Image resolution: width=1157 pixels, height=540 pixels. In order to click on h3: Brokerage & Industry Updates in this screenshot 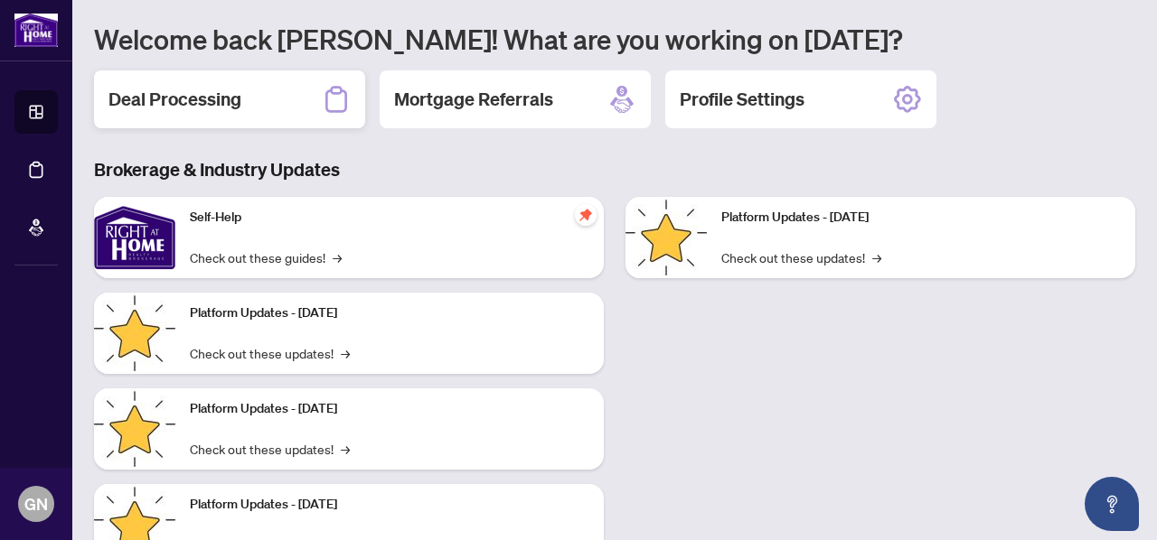, I will do `click(615, 170)`.